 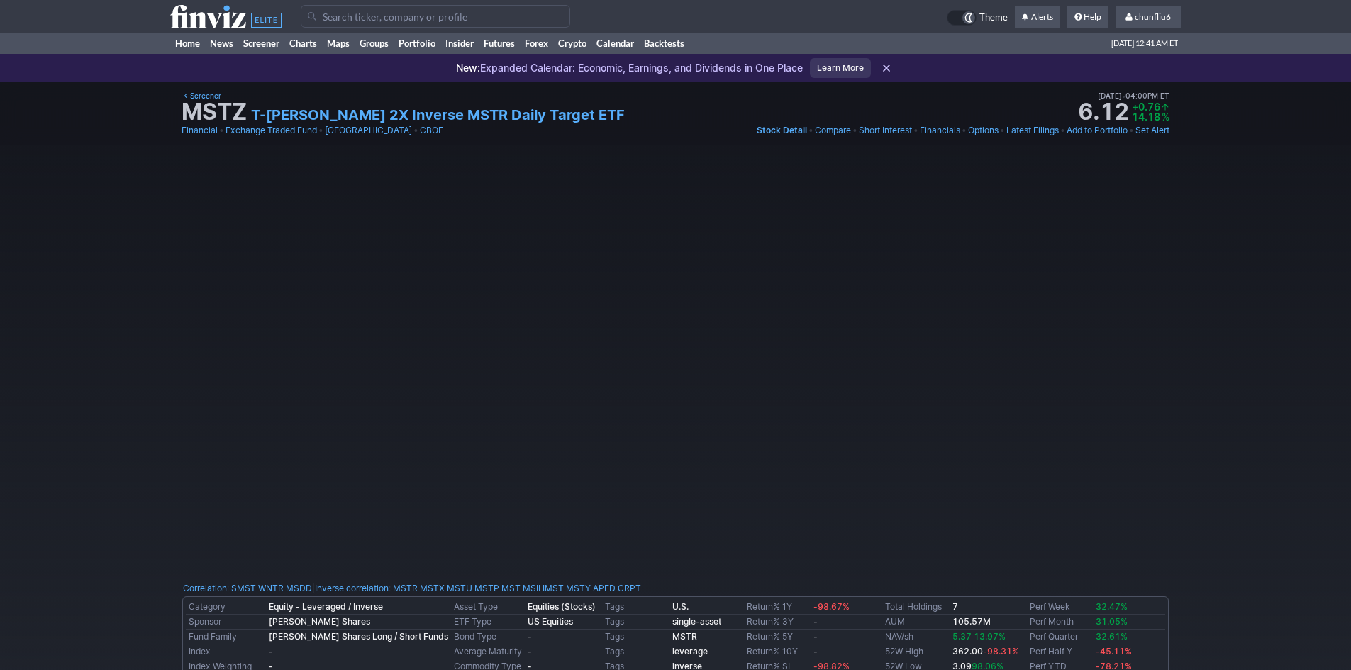 I want to click on b: 7, so click(x=955, y=606).